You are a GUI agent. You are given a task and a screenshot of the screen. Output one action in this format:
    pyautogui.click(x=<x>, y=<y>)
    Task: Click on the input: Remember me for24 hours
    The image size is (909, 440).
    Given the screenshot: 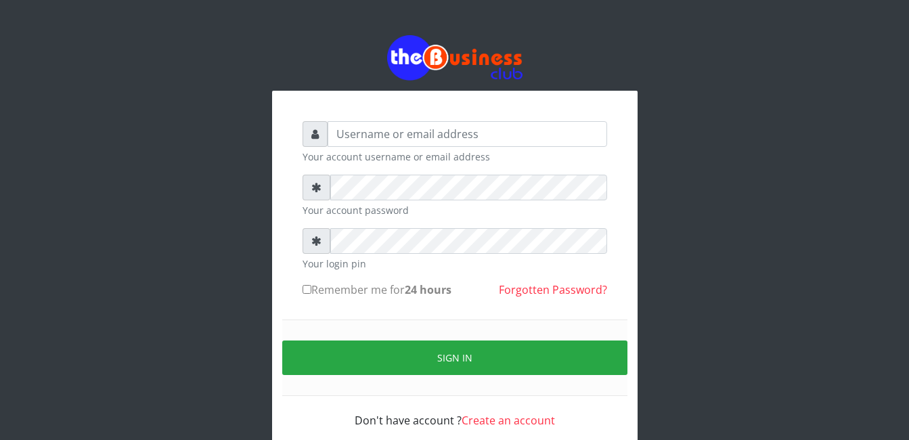 What is the action you would take?
    pyautogui.click(x=307, y=289)
    